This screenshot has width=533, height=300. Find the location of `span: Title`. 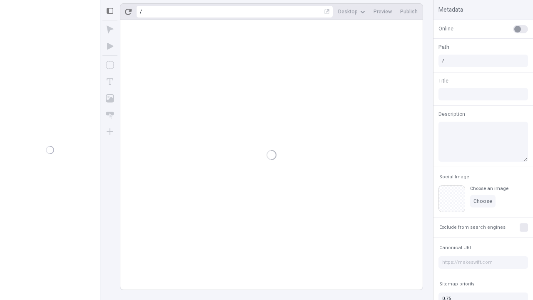

span: Title is located at coordinates (444, 81).